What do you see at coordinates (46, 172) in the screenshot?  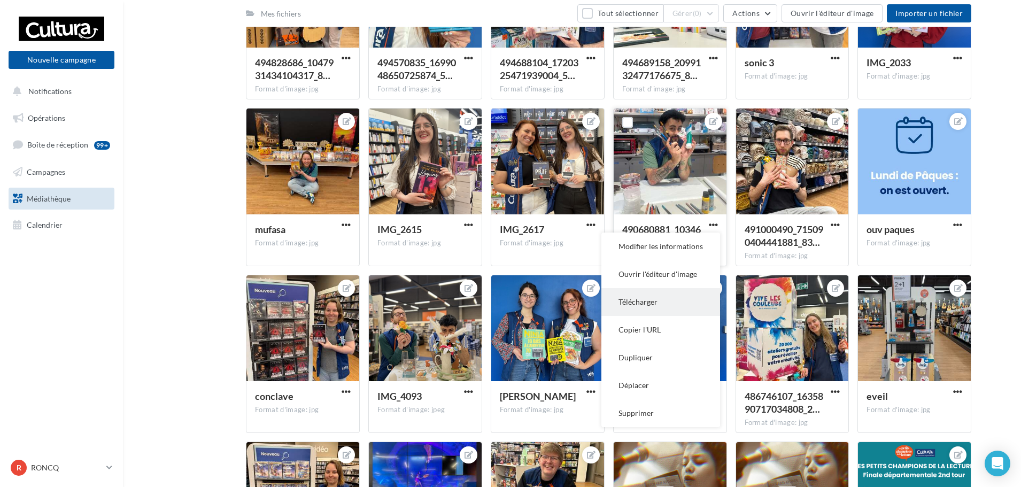 I see `span: Campagnes` at bounding box center [46, 172].